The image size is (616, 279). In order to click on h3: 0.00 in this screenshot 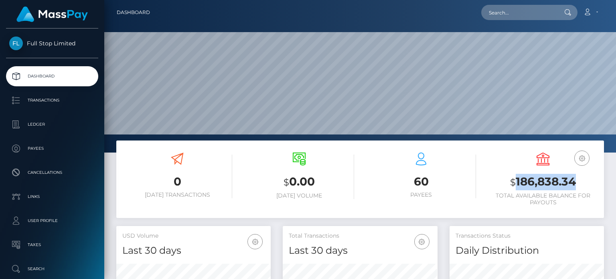, I will do `click(299, 182)`.